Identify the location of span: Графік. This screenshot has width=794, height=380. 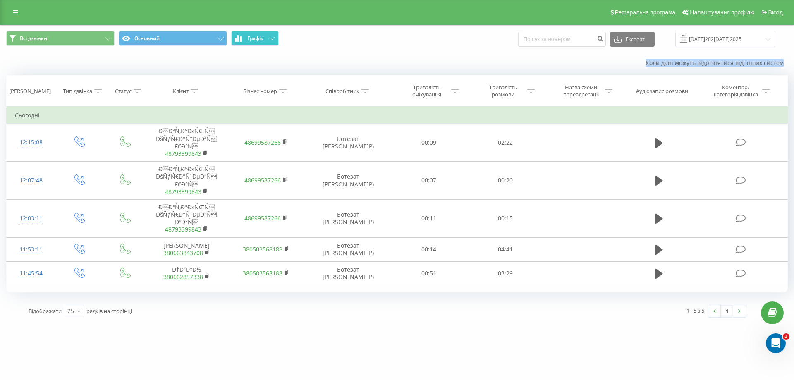
(255, 38).